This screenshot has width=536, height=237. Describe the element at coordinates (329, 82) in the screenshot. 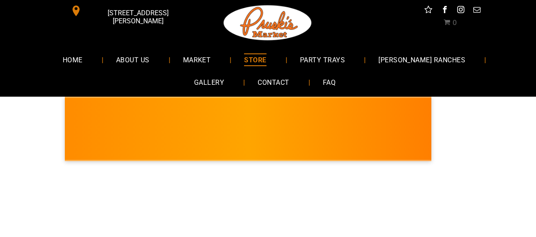

I see `a: FAQ` at that location.